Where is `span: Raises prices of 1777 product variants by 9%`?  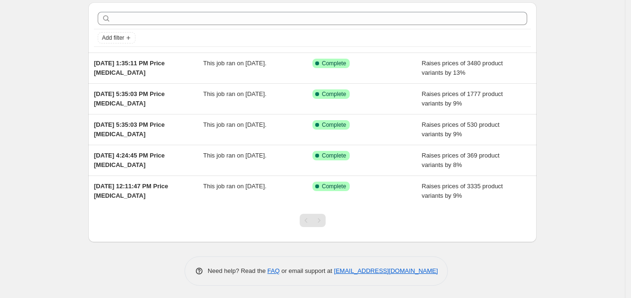 span: Raises prices of 1777 product variants by 9% is located at coordinates (463, 98).